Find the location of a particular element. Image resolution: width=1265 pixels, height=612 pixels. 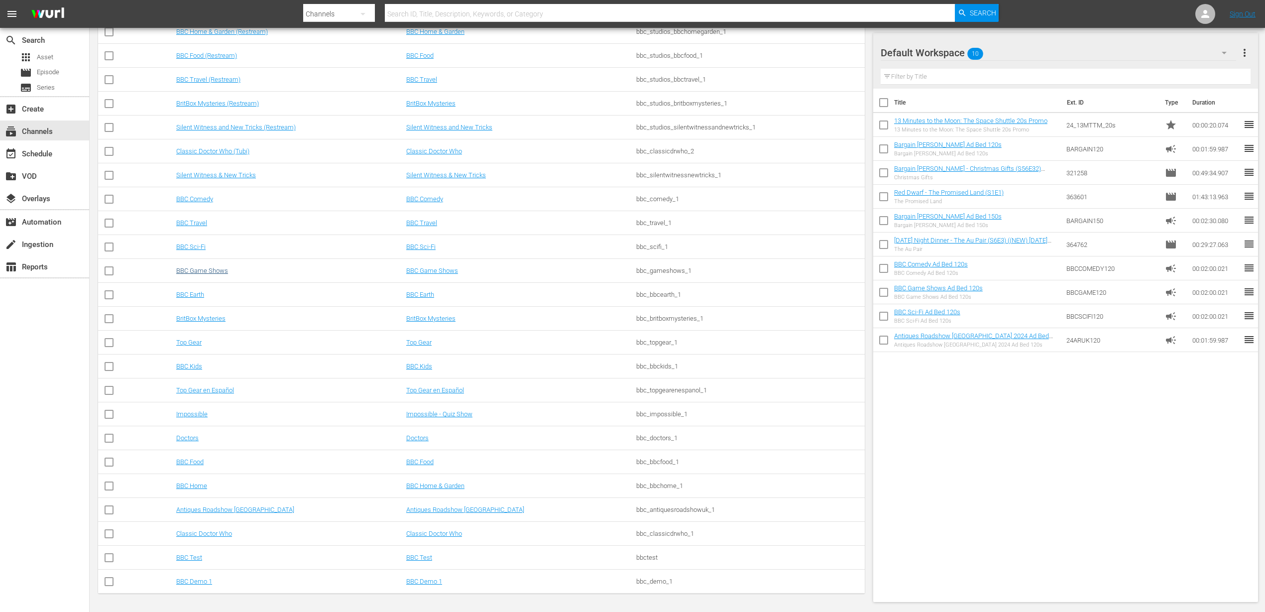

a: Impossible - Quiz Show is located at coordinates (439, 414).